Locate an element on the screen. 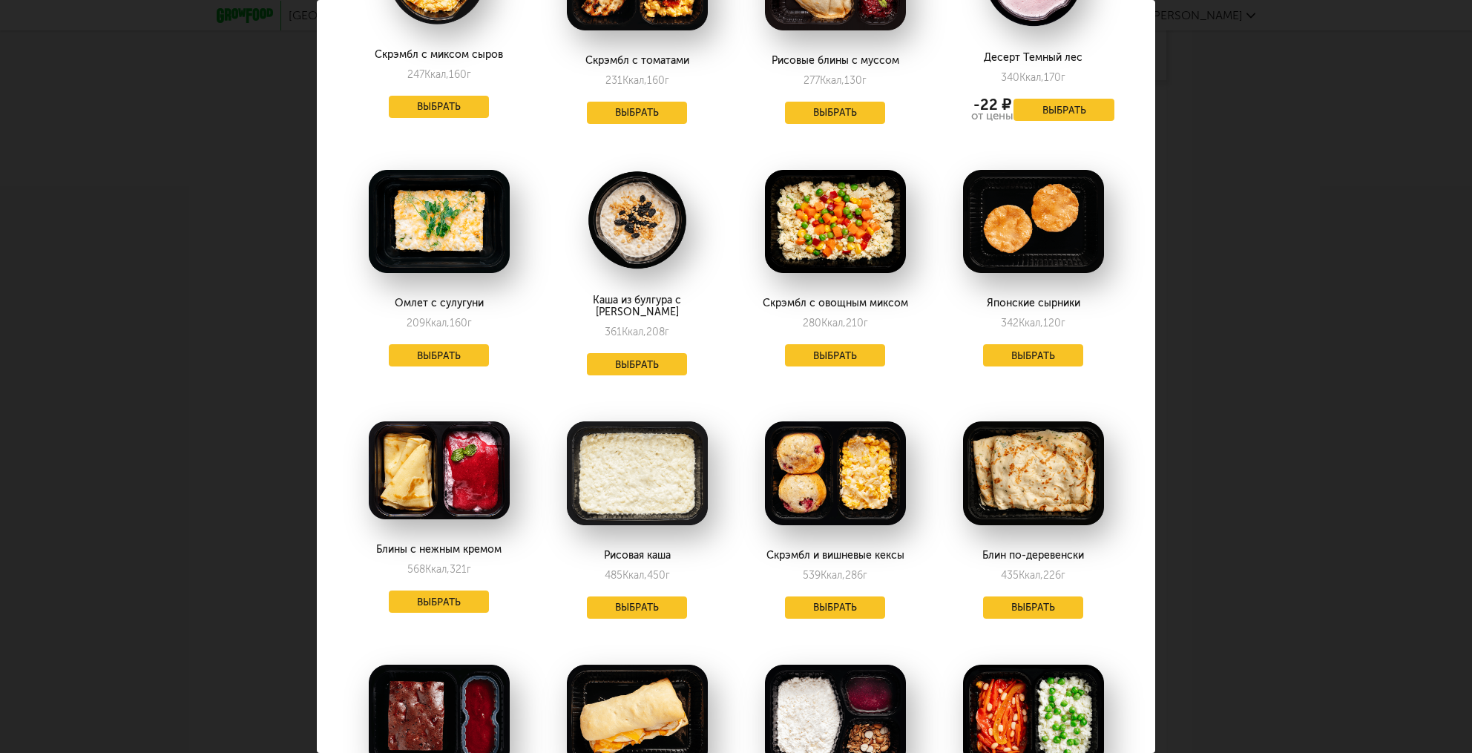 Image resolution: width=1472 pixels, height=753 pixels. img: big_48S8iAgLt4s0VwNL.png is located at coordinates (439, 470).